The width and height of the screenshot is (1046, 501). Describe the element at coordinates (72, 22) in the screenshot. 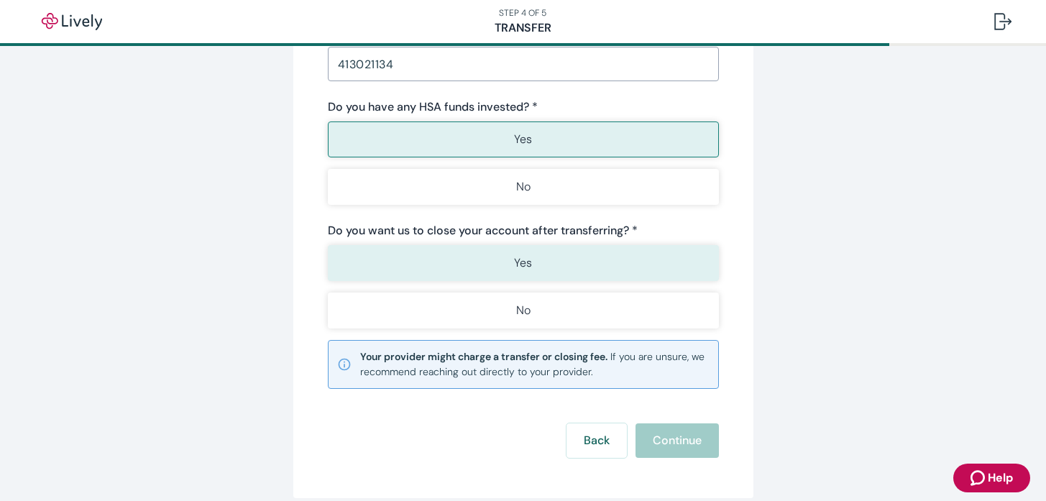

I see `img: Lively` at that location.